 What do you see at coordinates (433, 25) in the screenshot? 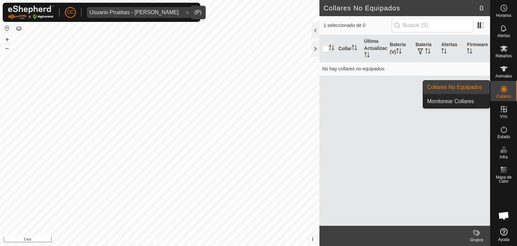
I see `input: Buscar (S)` at bounding box center [433, 25].